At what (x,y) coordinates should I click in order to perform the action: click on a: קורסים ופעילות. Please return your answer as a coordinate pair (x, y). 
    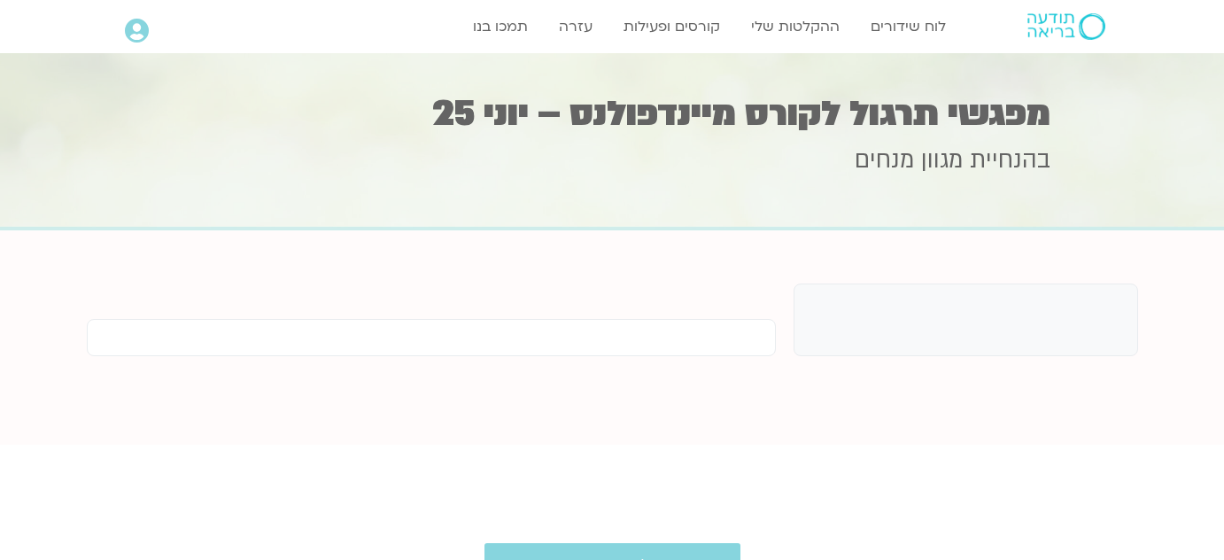
    Looking at the image, I should click on (671, 27).